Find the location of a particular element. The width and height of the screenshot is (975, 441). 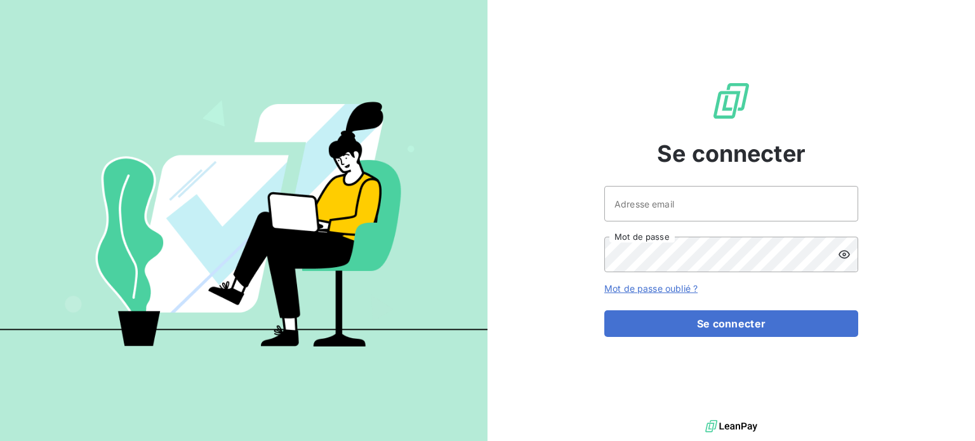

img: Logo LeanPay is located at coordinates (731, 101).